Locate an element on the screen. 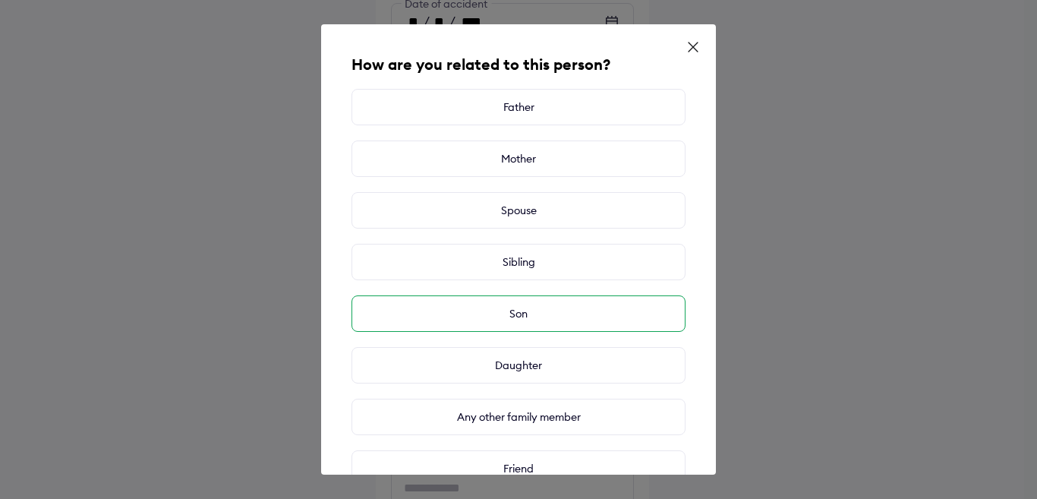 The image size is (1037, 499). div: Friend is located at coordinates (519, 468).